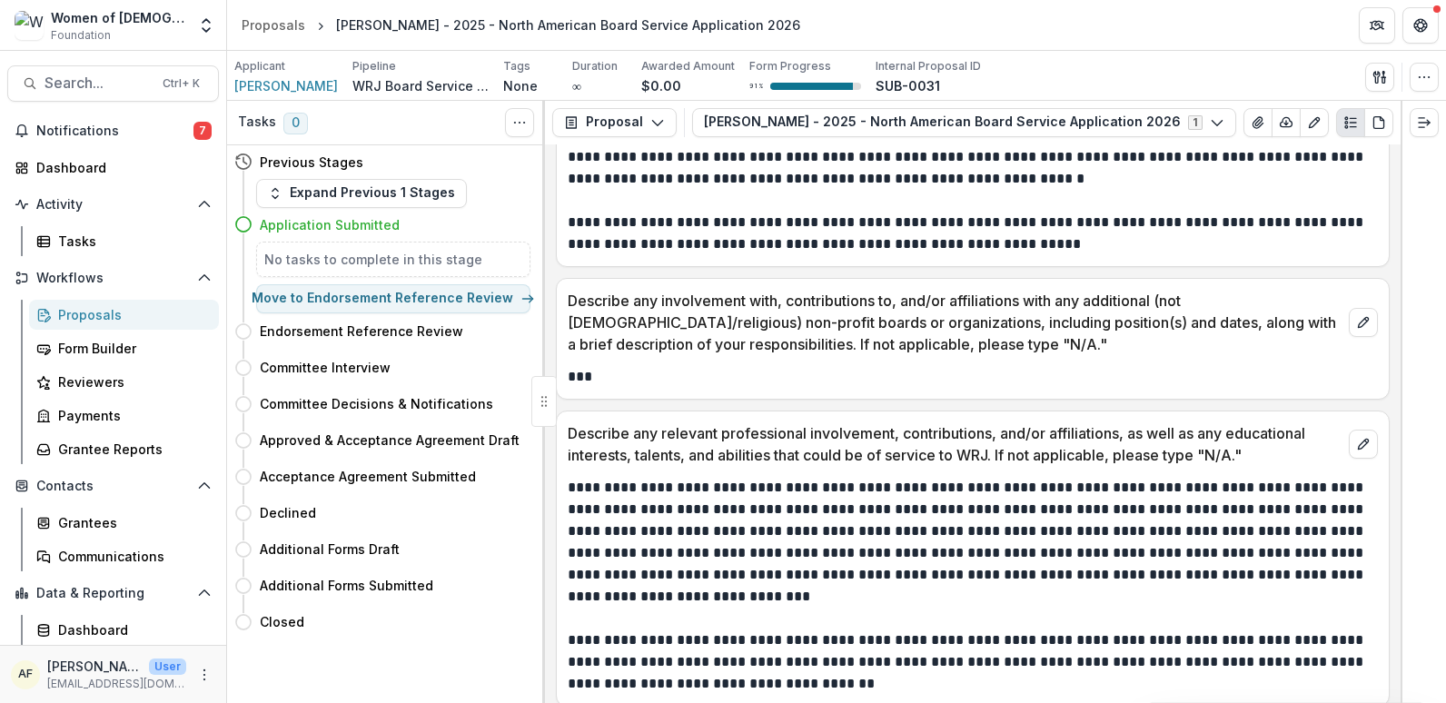 This screenshot has height=703, width=1446. Describe the element at coordinates (204, 675) in the screenshot. I see `button: More` at that location.